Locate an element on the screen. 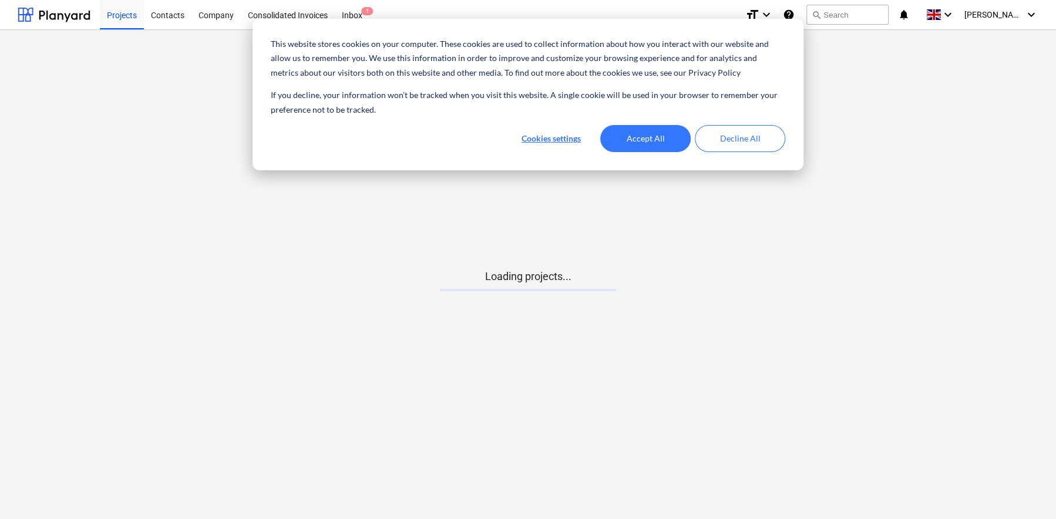 Image resolution: width=1056 pixels, height=519 pixels. div: Cookie banner is located at coordinates (528, 95).